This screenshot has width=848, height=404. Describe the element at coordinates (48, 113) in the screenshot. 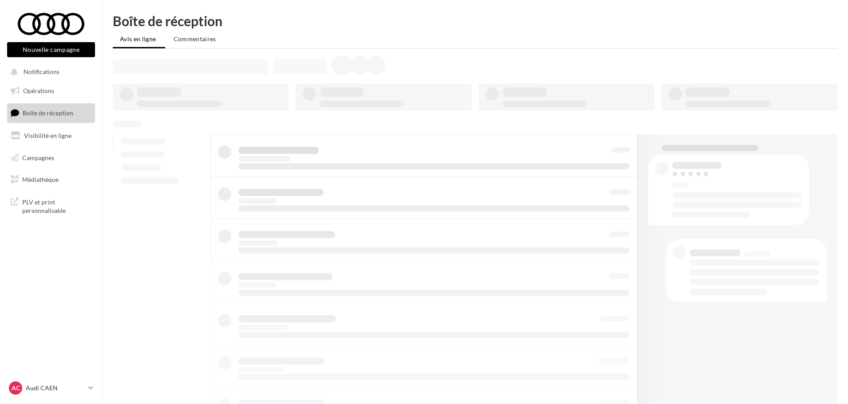

I see `span: Boîte de réception` at that location.